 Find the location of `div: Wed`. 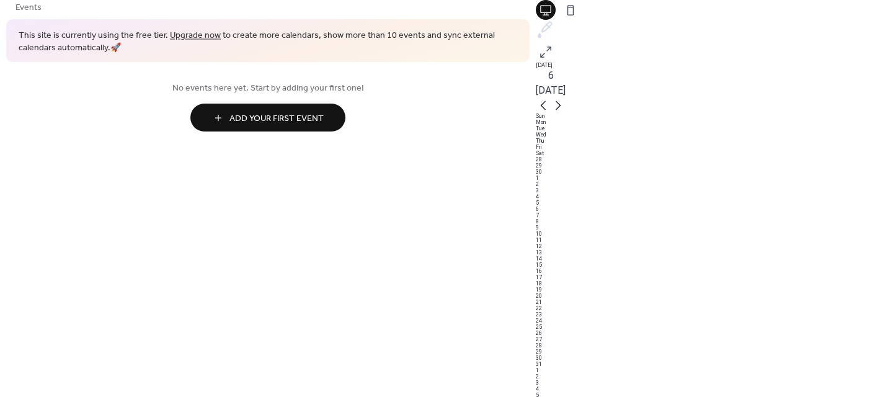

div: Wed is located at coordinates (715, 135).